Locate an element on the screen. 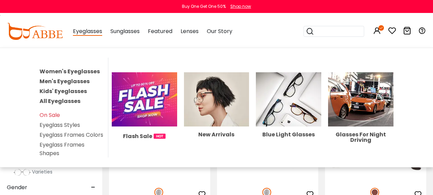 The height and width of the screenshot is (195, 433). a: Eyeglass Frames Colors is located at coordinates (71, 135).